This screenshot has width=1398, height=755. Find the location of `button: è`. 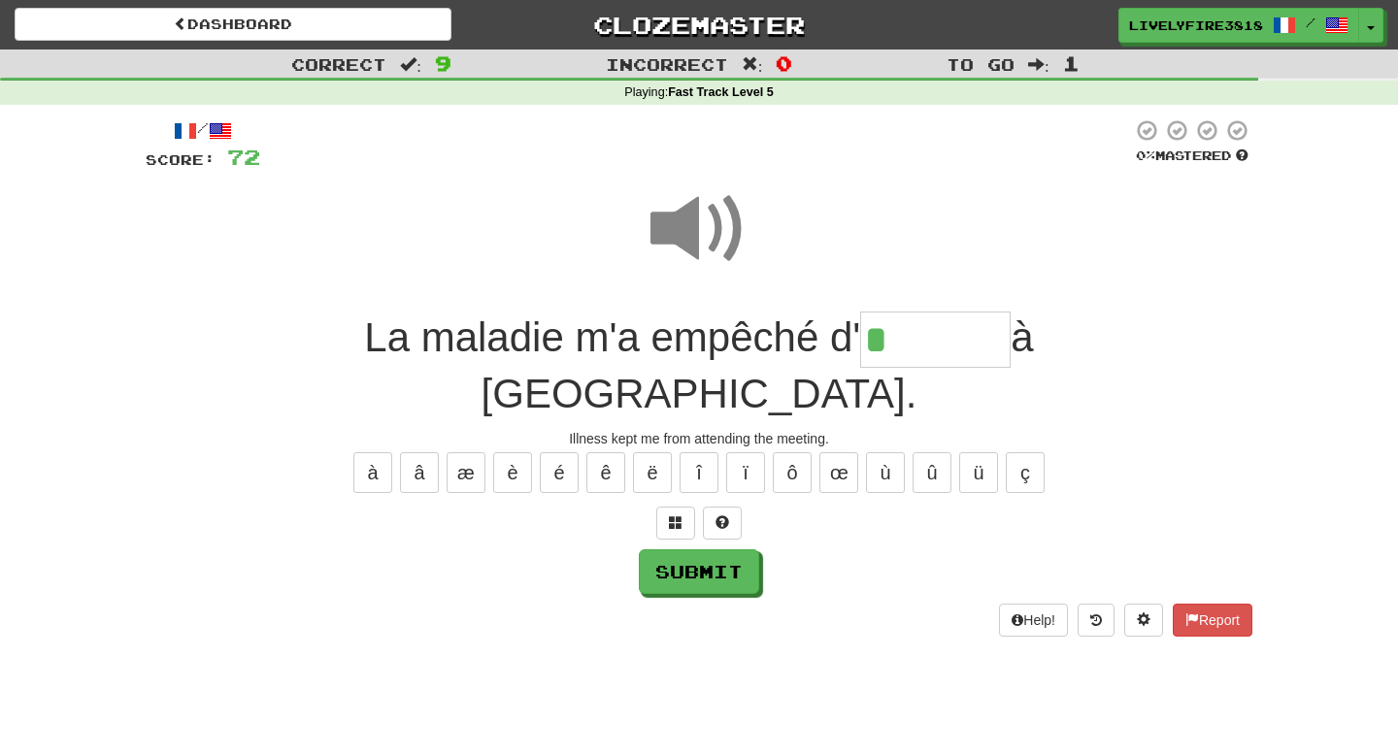

button: è is located at coordinates (513, 473).